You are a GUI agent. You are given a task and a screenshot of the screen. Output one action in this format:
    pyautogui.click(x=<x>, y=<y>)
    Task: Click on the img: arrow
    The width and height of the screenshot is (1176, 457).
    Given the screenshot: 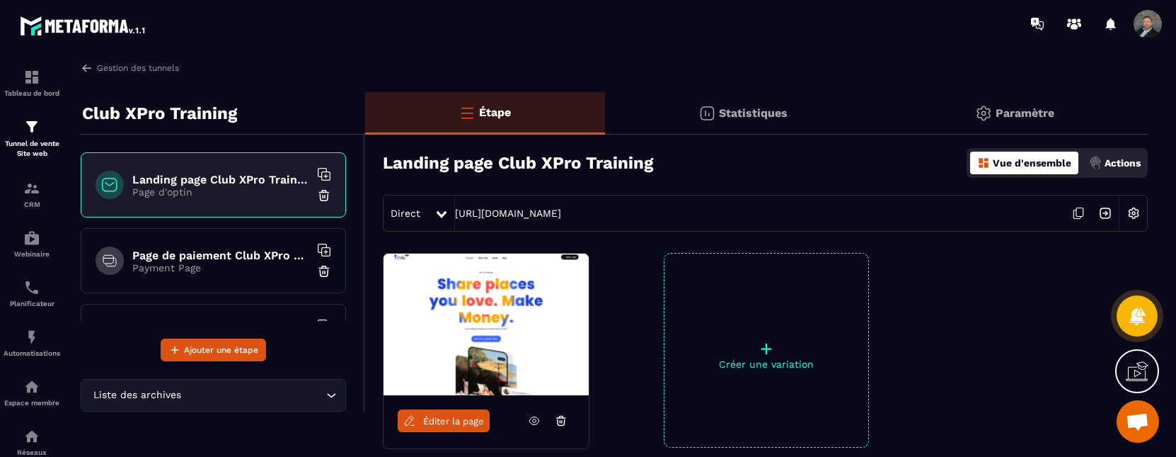 What is the action you would take?
    pyautogui.click(x=87, y=68)
    